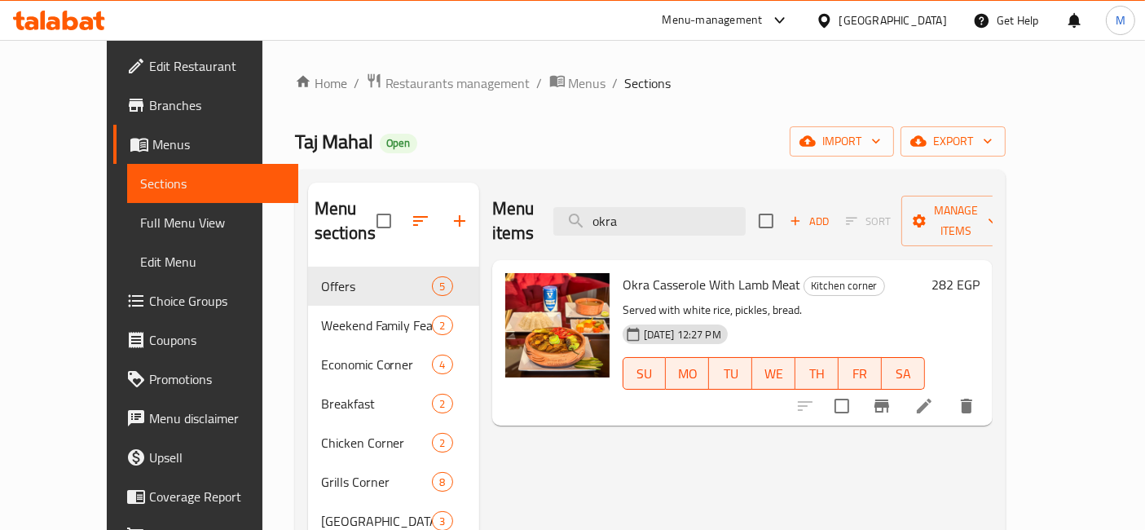  Describe the element at coordinates (817, 373) in the screenshot. I see `span: TH` at that location.